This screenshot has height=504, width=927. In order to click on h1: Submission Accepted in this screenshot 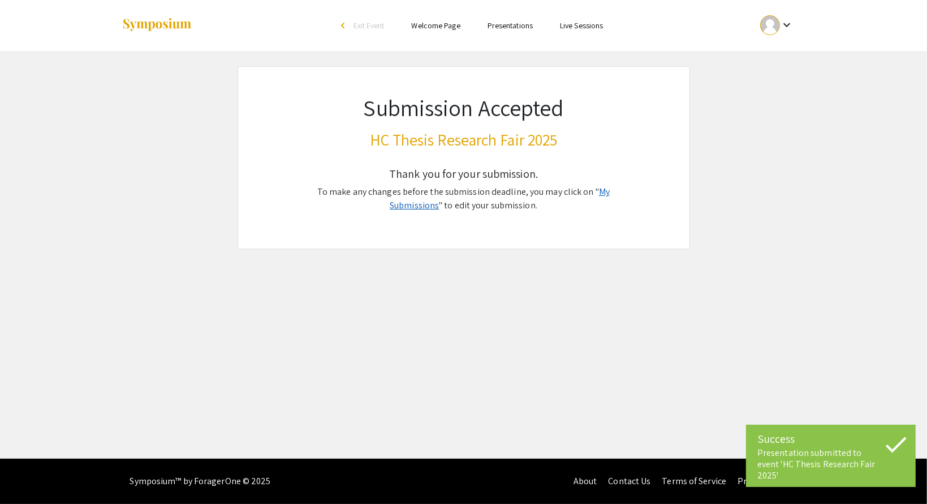, I will do `click(464, 108)`.